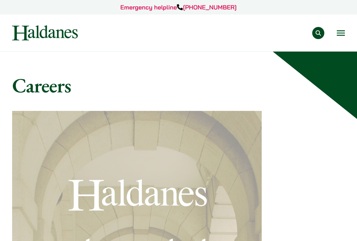 Image resolution: width=357 pixels, height=241 pixels. I want to click on button: Open menu, so click(341, 33).